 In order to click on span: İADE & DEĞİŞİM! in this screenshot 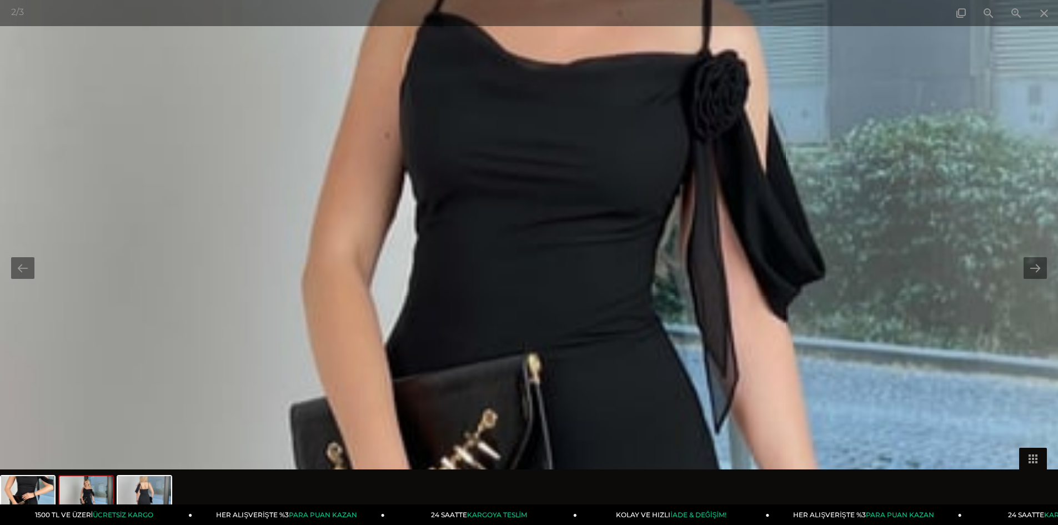, I will do `click(698, 514)`.